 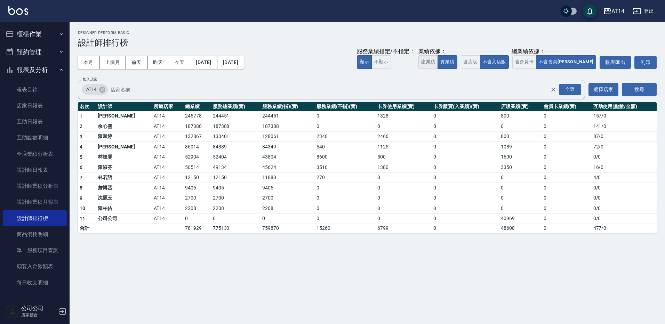 I want to click on td: 157 / 0, so click(x=624, y=116).